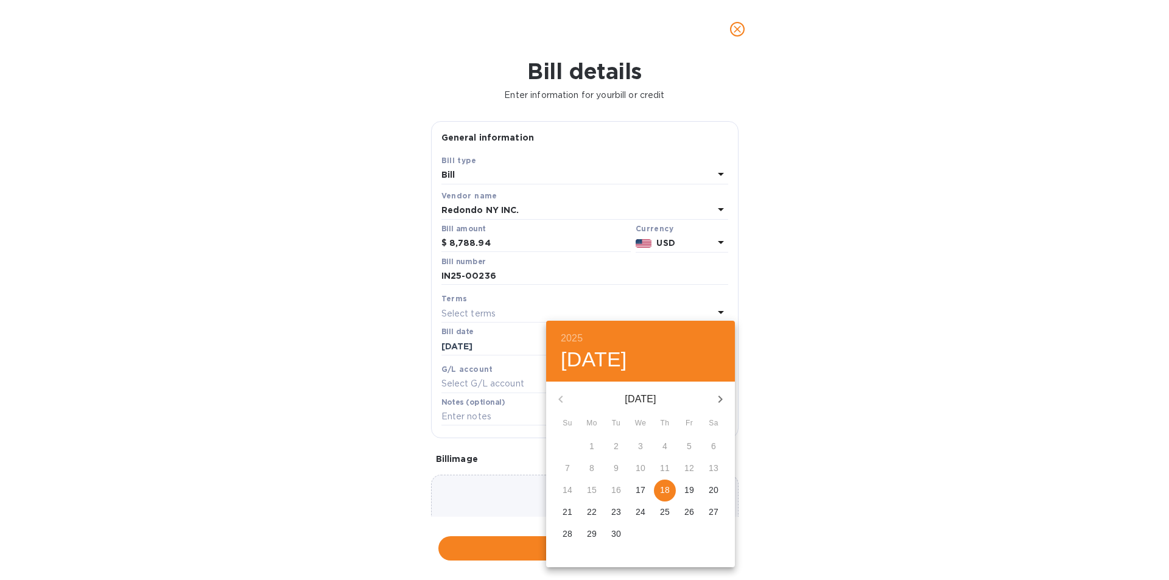 The width and height of the screenshot is (1169, 580). Describe the element at coordinates (572, 339) in the screenshot. I see `h6: 2025` at that location.